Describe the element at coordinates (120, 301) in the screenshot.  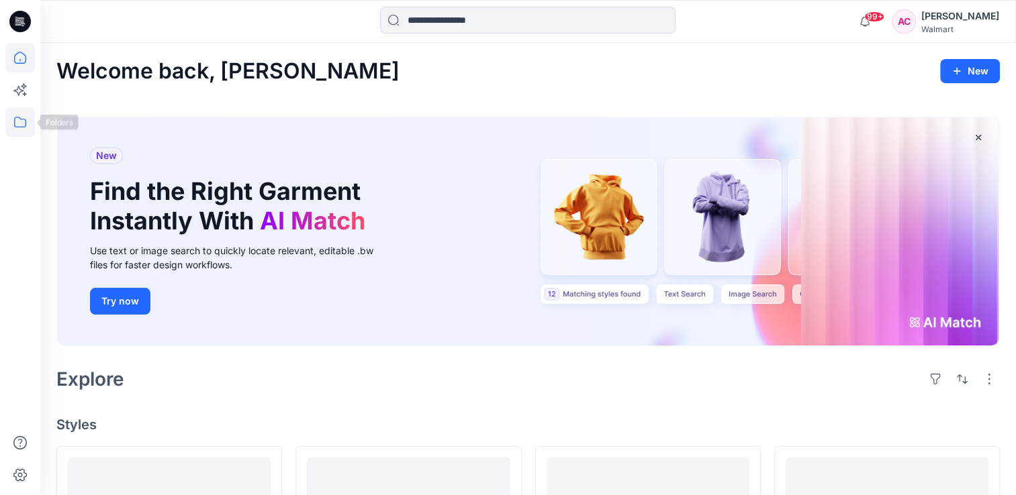
I see `a: Try now` at that location.